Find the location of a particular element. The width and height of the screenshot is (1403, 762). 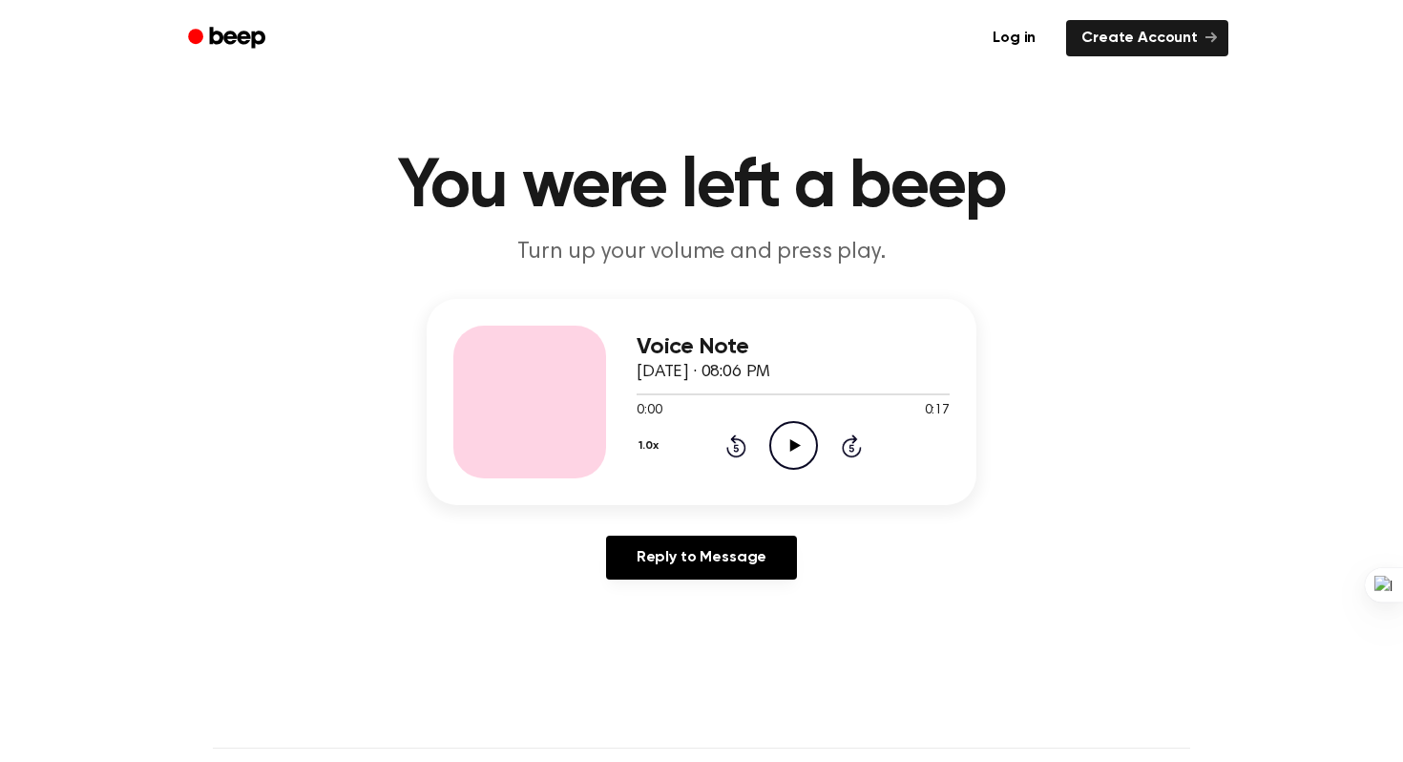

button: 1.0x is located at coordinates (651, 446).